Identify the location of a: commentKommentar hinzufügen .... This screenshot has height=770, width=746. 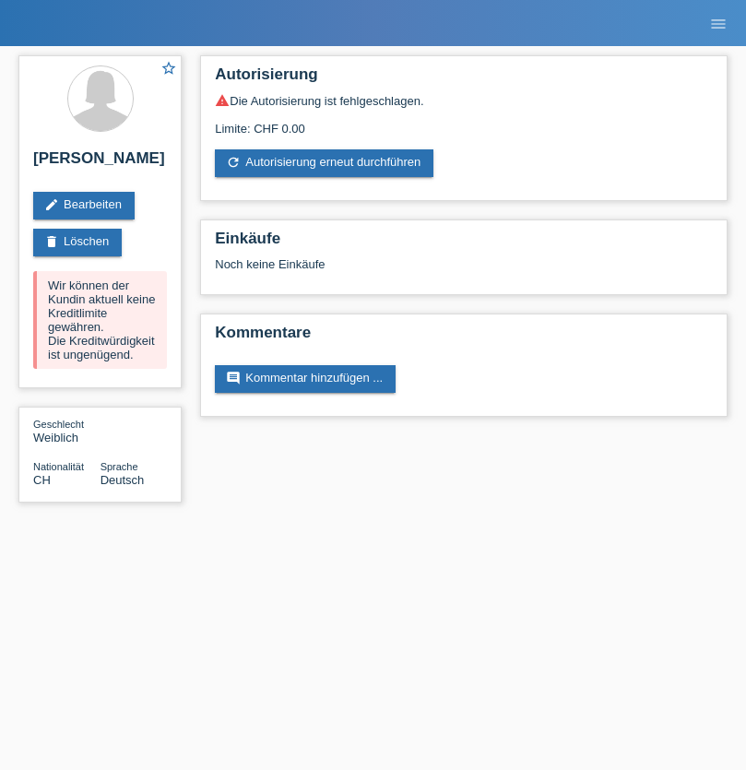
(305, 379).